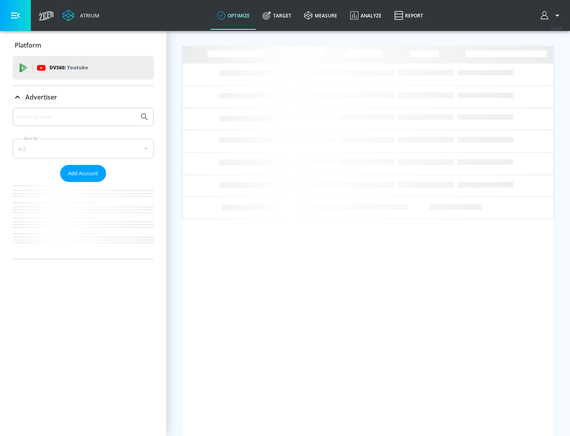 This screenshot has height=436, width=570. What do you see at coordinates (81, 15) in the screenshot?
I see `a: Atrium` at bounding box center [81, 15].